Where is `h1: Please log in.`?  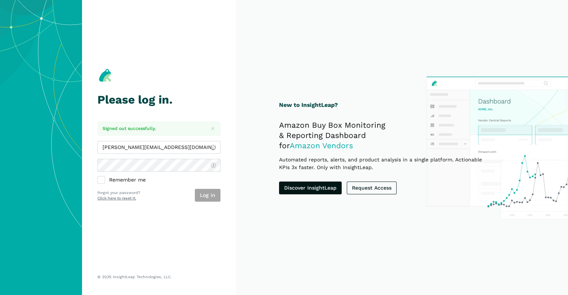
h1: Please log in. is located at coordinates (159, 100).